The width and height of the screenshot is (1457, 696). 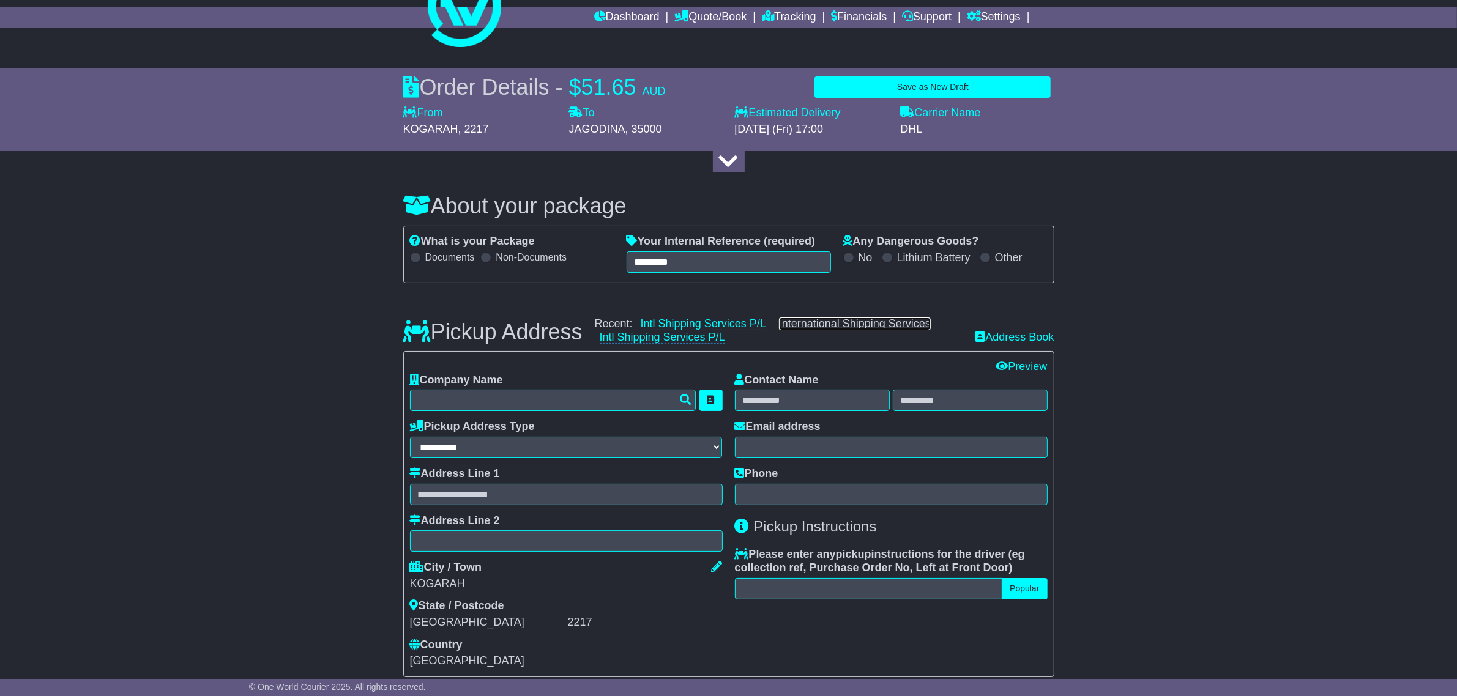 I want to click on label: From, so click(x=423, y=113).